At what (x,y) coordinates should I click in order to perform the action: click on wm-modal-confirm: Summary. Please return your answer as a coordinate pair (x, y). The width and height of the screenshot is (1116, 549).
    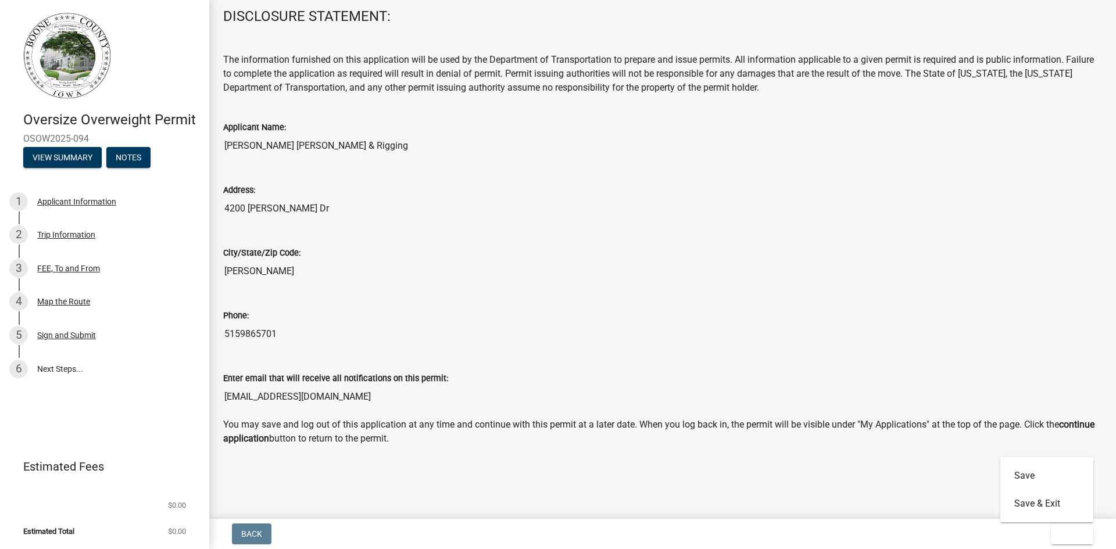
    Looking at the image, I should click on (62, 158).